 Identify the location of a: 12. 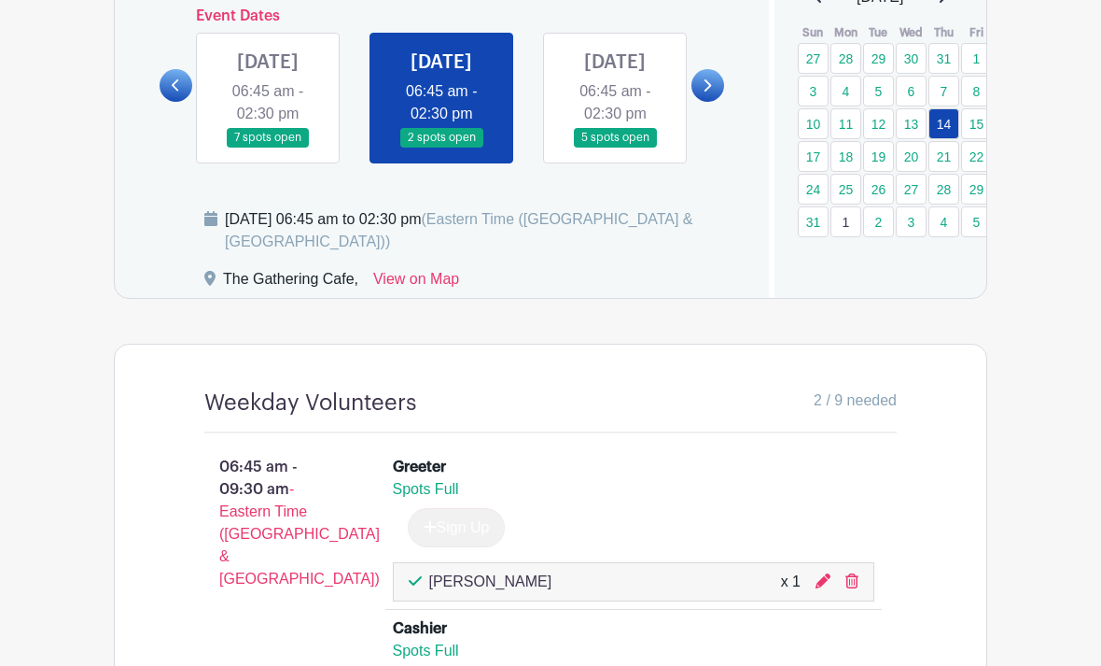
(878, 123).